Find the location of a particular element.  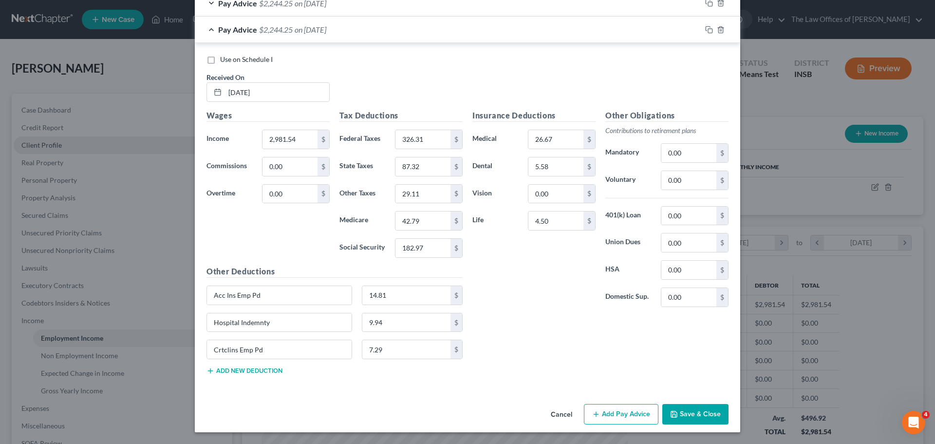

label: Dental is located at coordinates (495, 167).